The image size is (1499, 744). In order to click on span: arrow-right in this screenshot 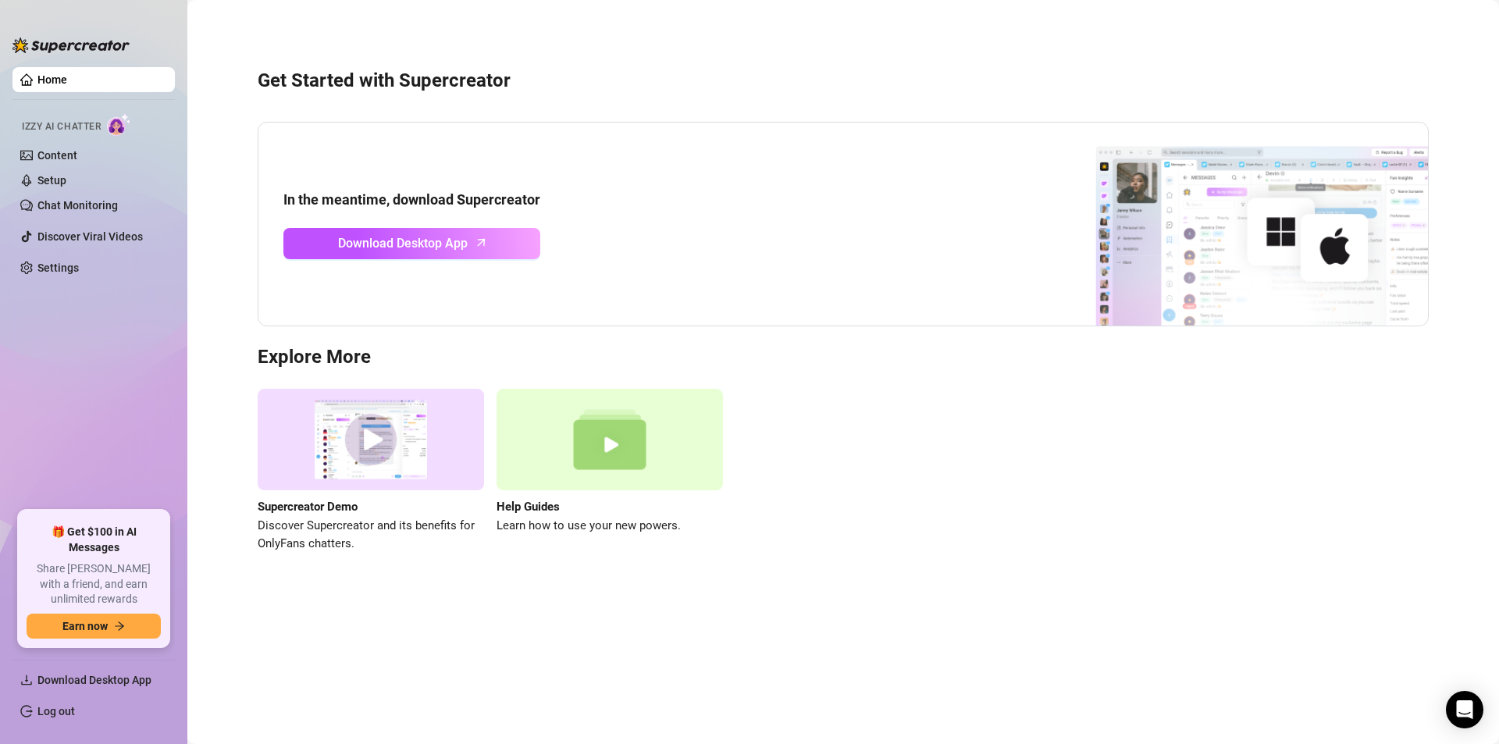, I will do `click(119, 626)`.